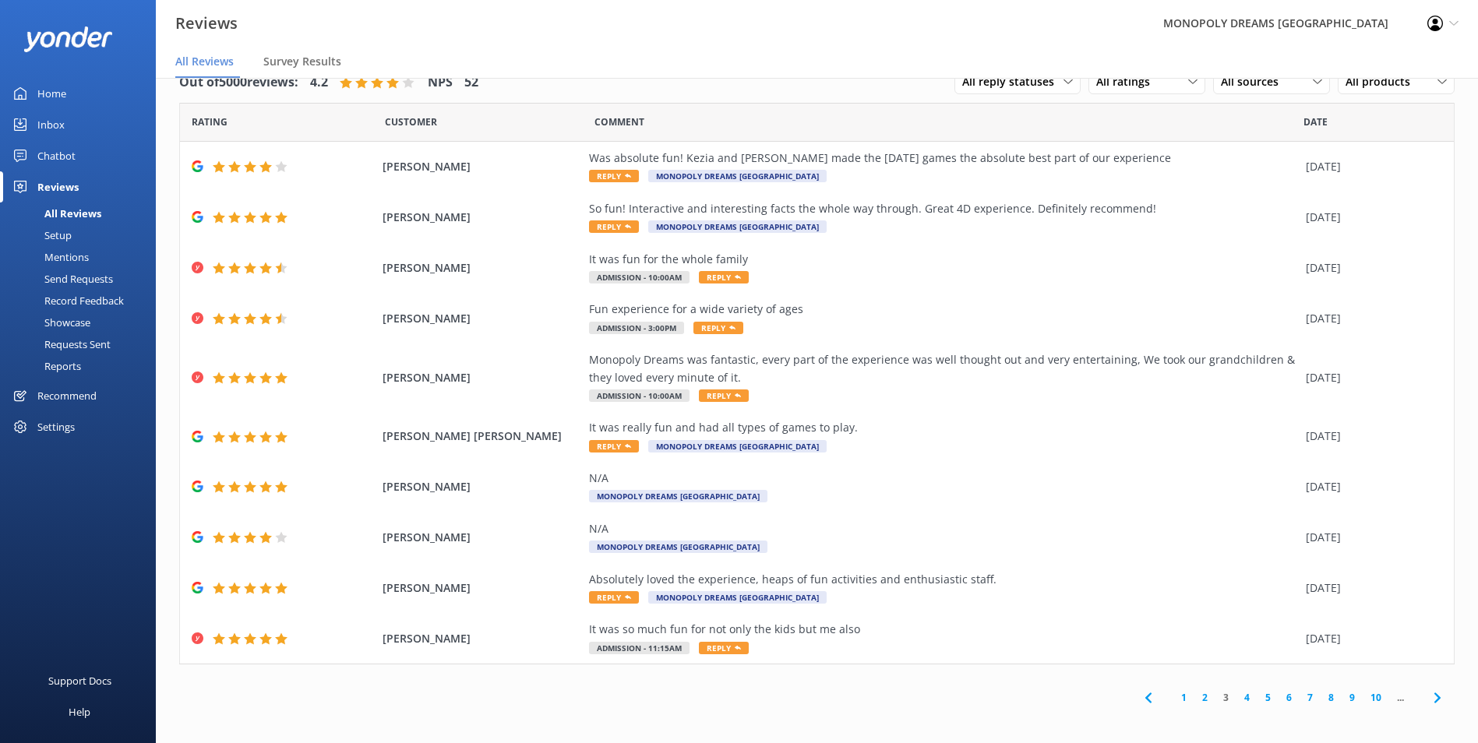 Image resolution: width=1478 pixels, height=743 pixels. What do you see at coordinates (55, 214) in the screenshot?
I see `div: All Reviews` at bounding box center [55, 214].